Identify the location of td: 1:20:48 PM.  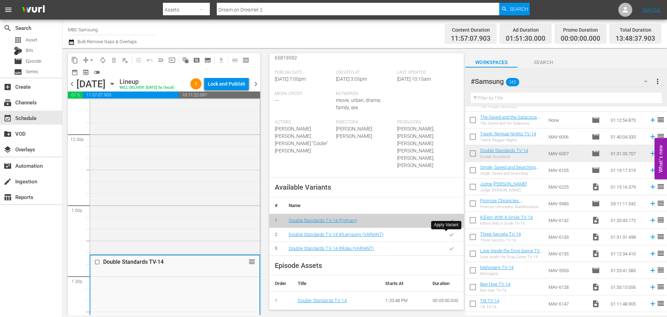
(403, 300).